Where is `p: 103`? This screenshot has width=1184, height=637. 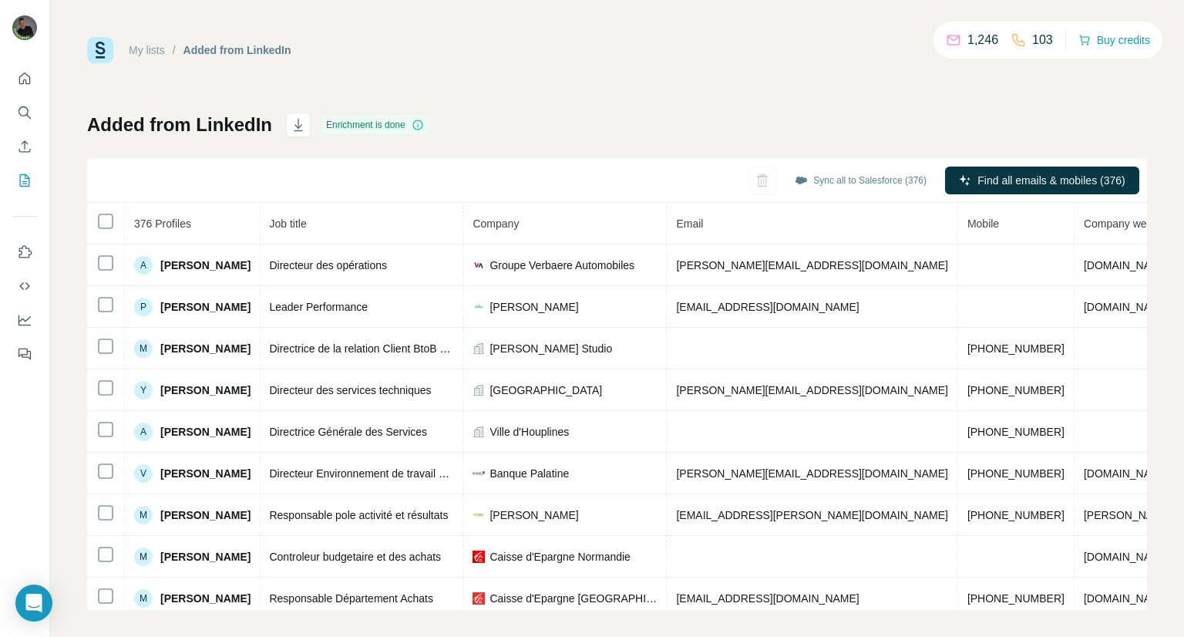 p: 103 is located at coordinates (1042, 40).